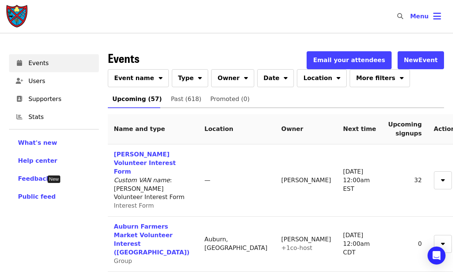  I want to click on span: Date, so click(271, 78).